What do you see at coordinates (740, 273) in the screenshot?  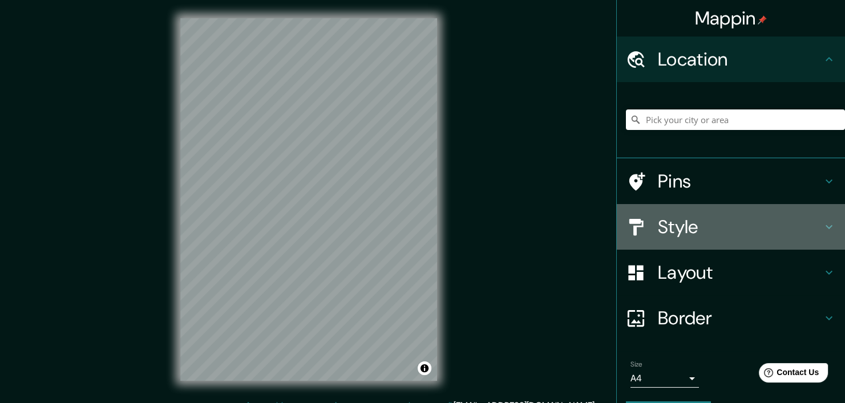 I see `h4: Layout` at bounding box center [740, 273].